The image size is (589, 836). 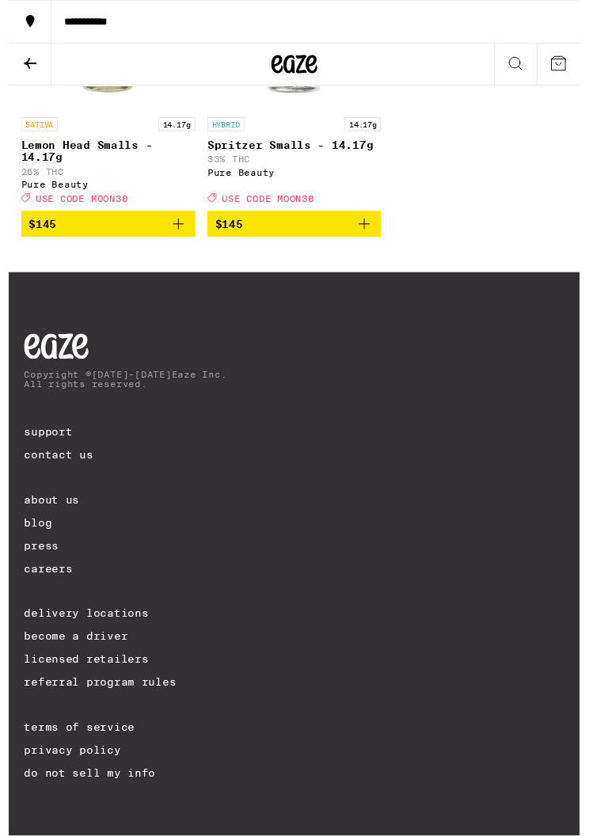 What do you see at coordinates (295, 587) in the screenshot?
I see `a: Careers` at bounding box center [295, 587].